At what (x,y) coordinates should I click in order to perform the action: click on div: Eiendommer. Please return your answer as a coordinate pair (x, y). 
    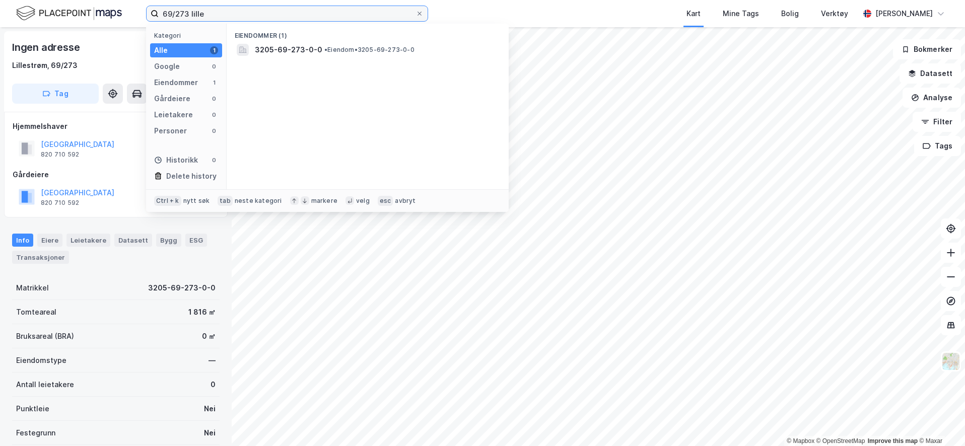
    Looking at the image, I should click on (176, 83).